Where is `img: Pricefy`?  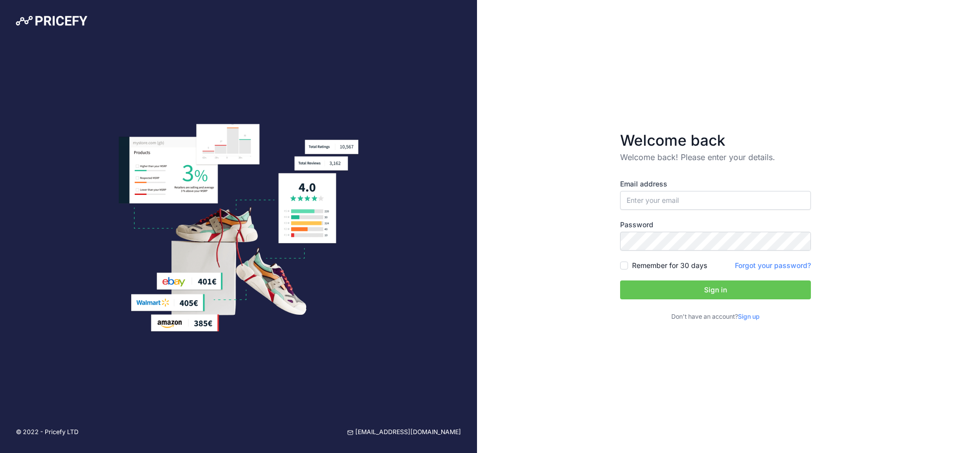 img: Pricefy is located at coordinates (52, 21).